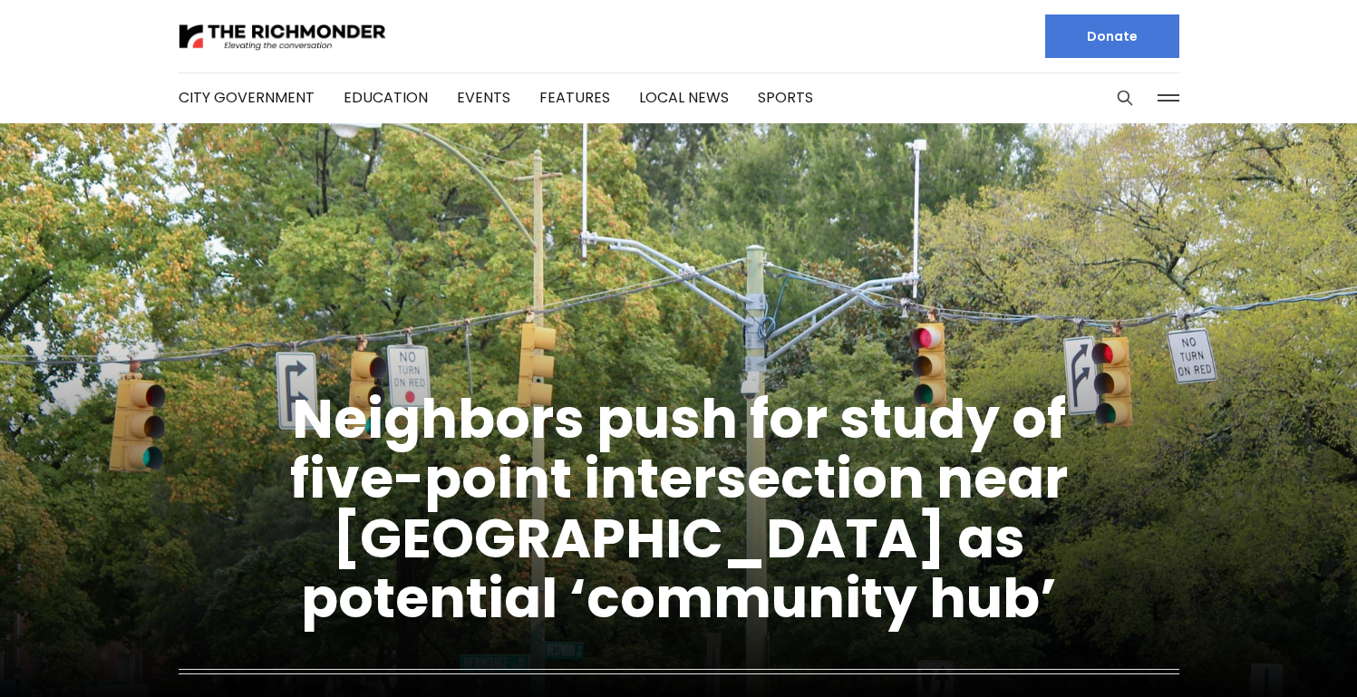 The height and width of the screenshot is (697, 1357). What do you see at coordinates (1125, 98) in the screenshot?
I see `button: Search this site` at bounding box center [1125, 98].